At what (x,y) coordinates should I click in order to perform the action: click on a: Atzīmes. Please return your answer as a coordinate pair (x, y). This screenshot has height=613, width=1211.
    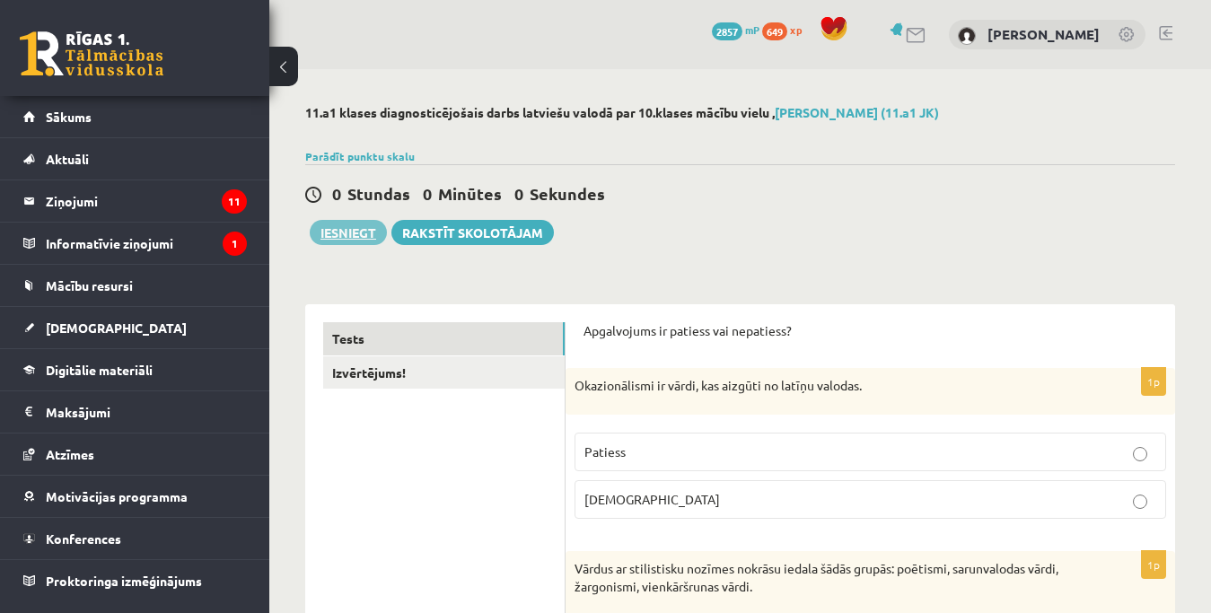
    Looking at the image, I should click on (135, 454).